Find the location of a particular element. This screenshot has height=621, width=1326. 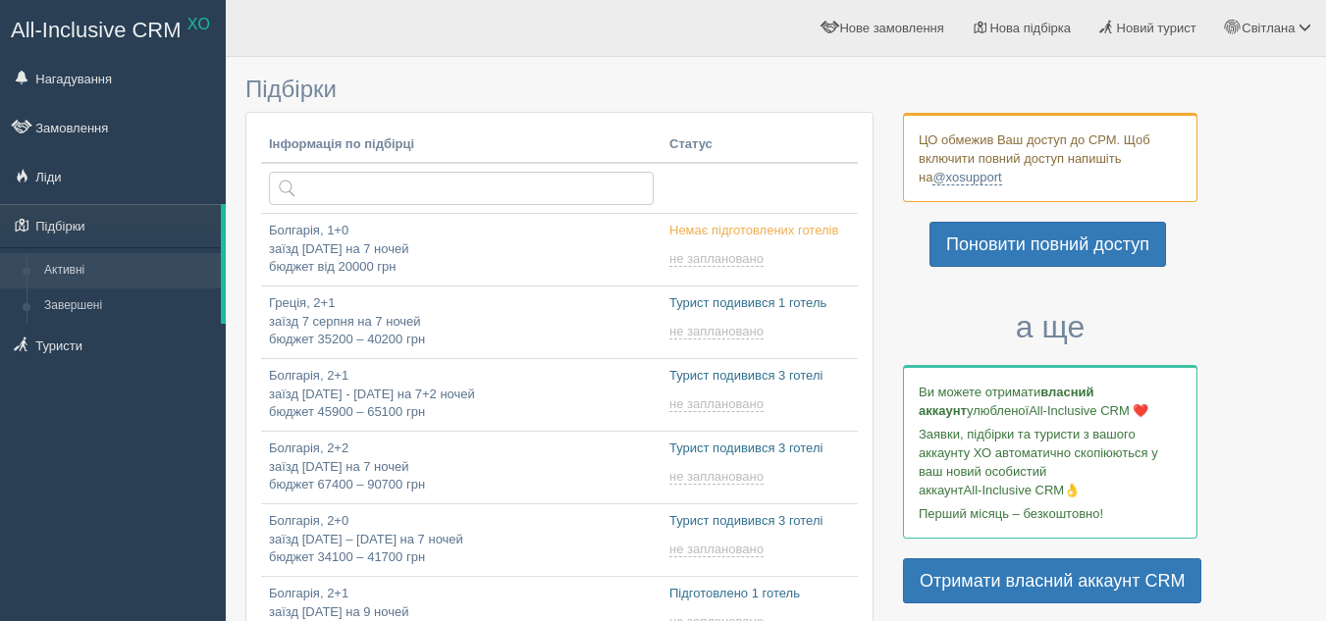

span: Нове замовлення is located at coordinates (891, 27).